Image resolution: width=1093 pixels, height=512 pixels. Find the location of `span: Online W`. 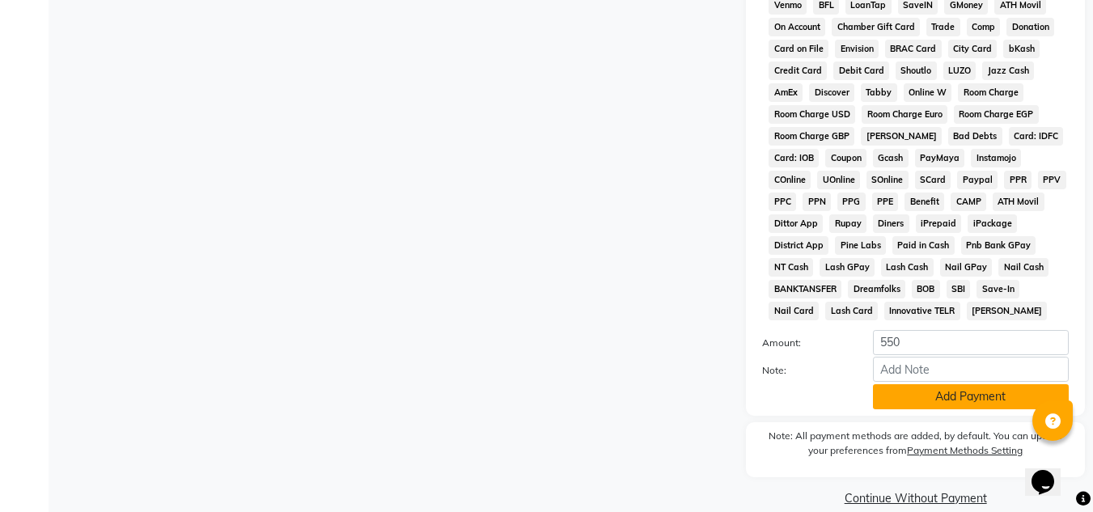

span: Online W is located at coordinates (928, 92).